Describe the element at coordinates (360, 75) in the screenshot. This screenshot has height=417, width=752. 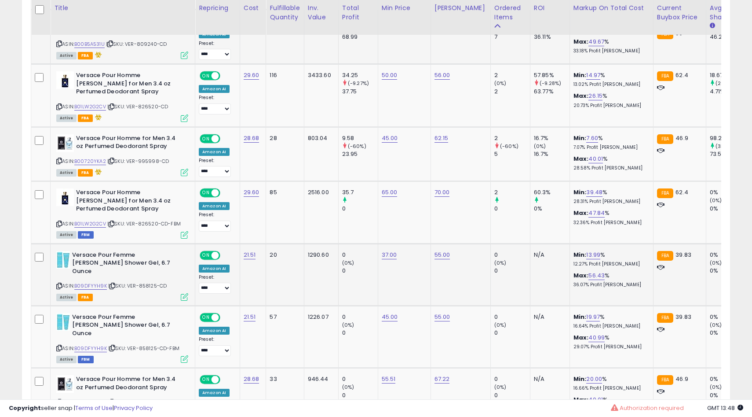
I see `div: 34.25` at that location.